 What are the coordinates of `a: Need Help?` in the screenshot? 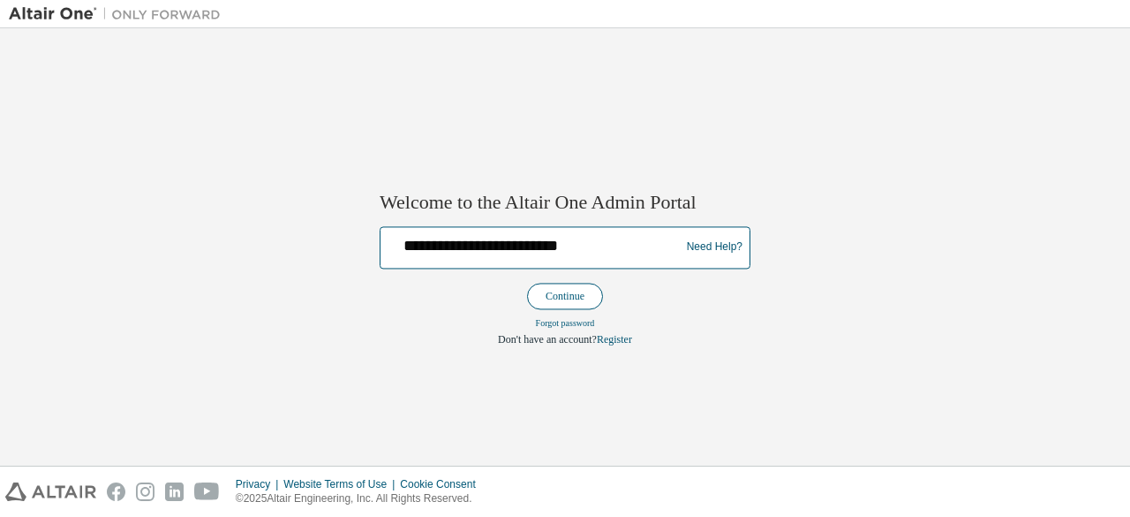 It's located at (714, 247).